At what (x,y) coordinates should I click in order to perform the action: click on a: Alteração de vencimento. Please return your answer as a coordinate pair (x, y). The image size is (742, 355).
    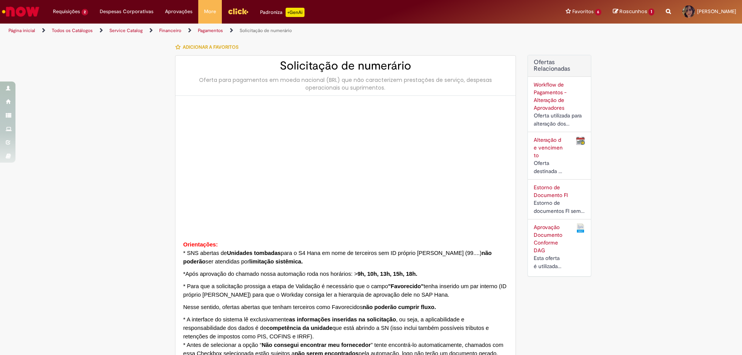
    Looking at the image, I should click on (548, 148).